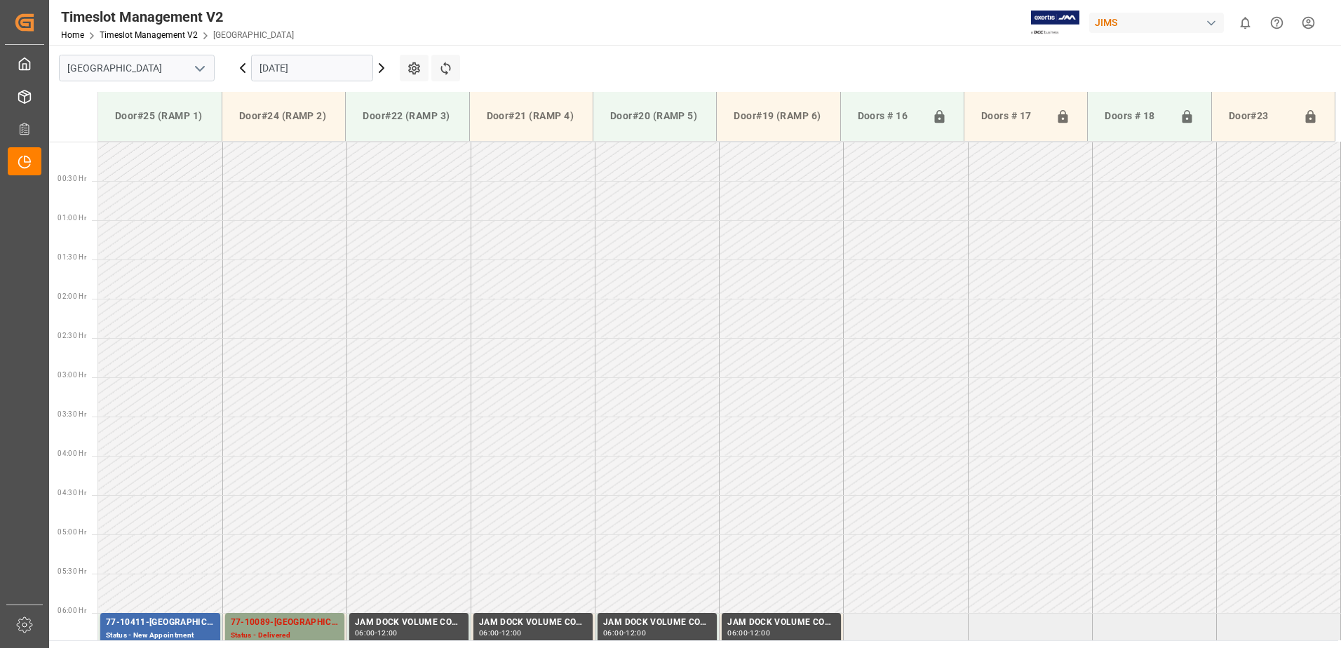 This screenshot has width=1341, height=648. I want to click on div: Doors # 16, so click(890, 116).